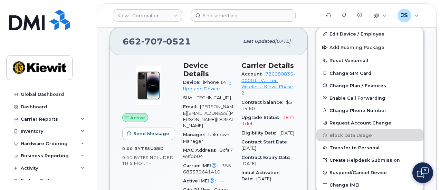  Describe the element at coordinates (207, 85) in the screenshot. I see `a: + Upgrade Device` at that location.